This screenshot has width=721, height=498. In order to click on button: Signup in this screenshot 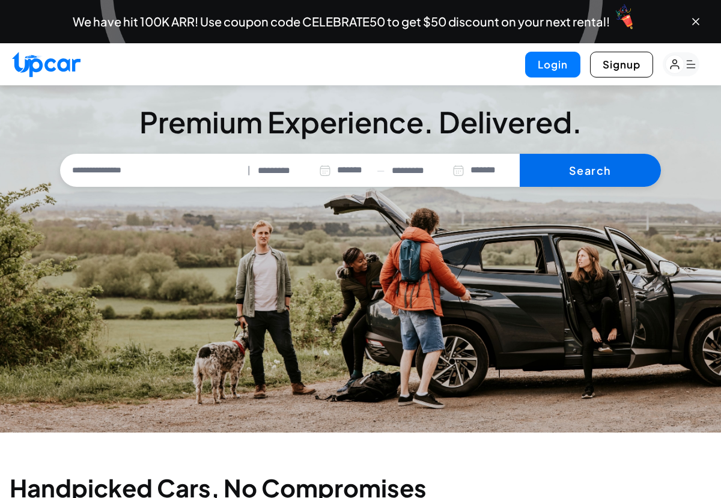, I will do `click(621, 64)`.